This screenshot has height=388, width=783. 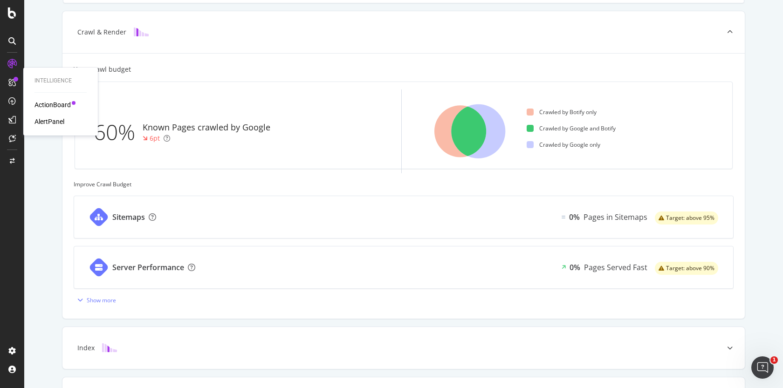 I want to click on a: AlertPanel, so click(x=49, y=122).